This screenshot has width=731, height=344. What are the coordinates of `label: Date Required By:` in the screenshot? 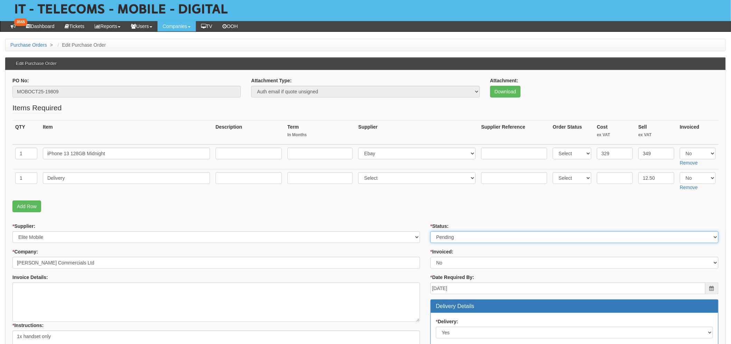 It's located at (452, 277).